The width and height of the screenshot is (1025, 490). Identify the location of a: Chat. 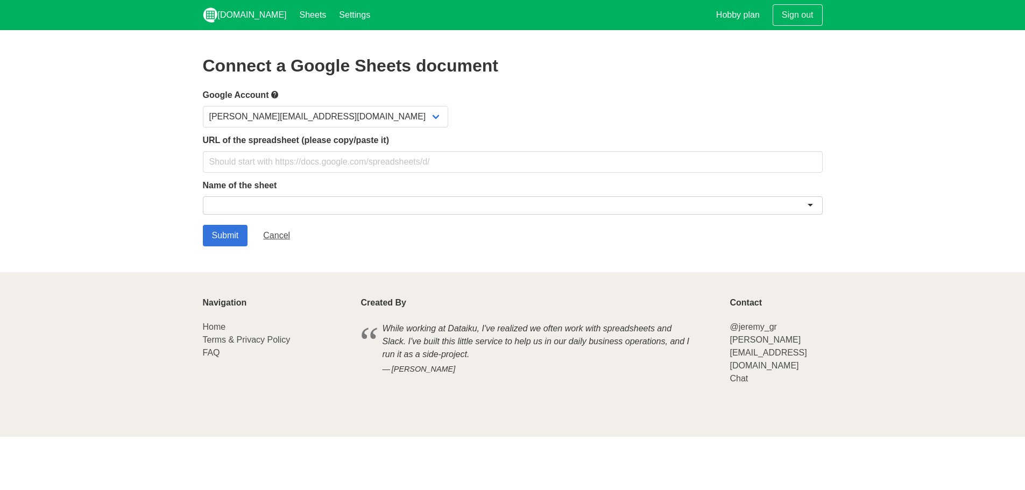
(739, 378).